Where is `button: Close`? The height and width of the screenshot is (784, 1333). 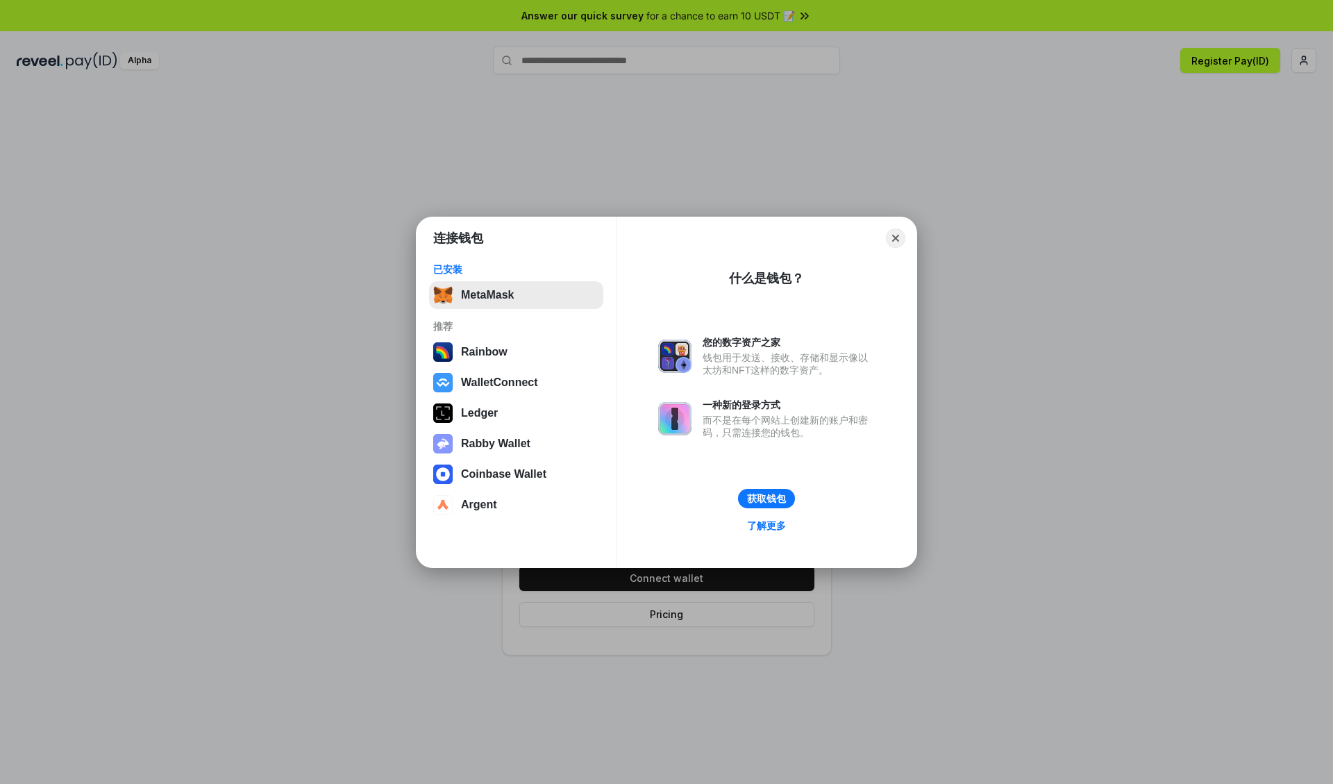
button: Close is located at coordinates (895, 238).